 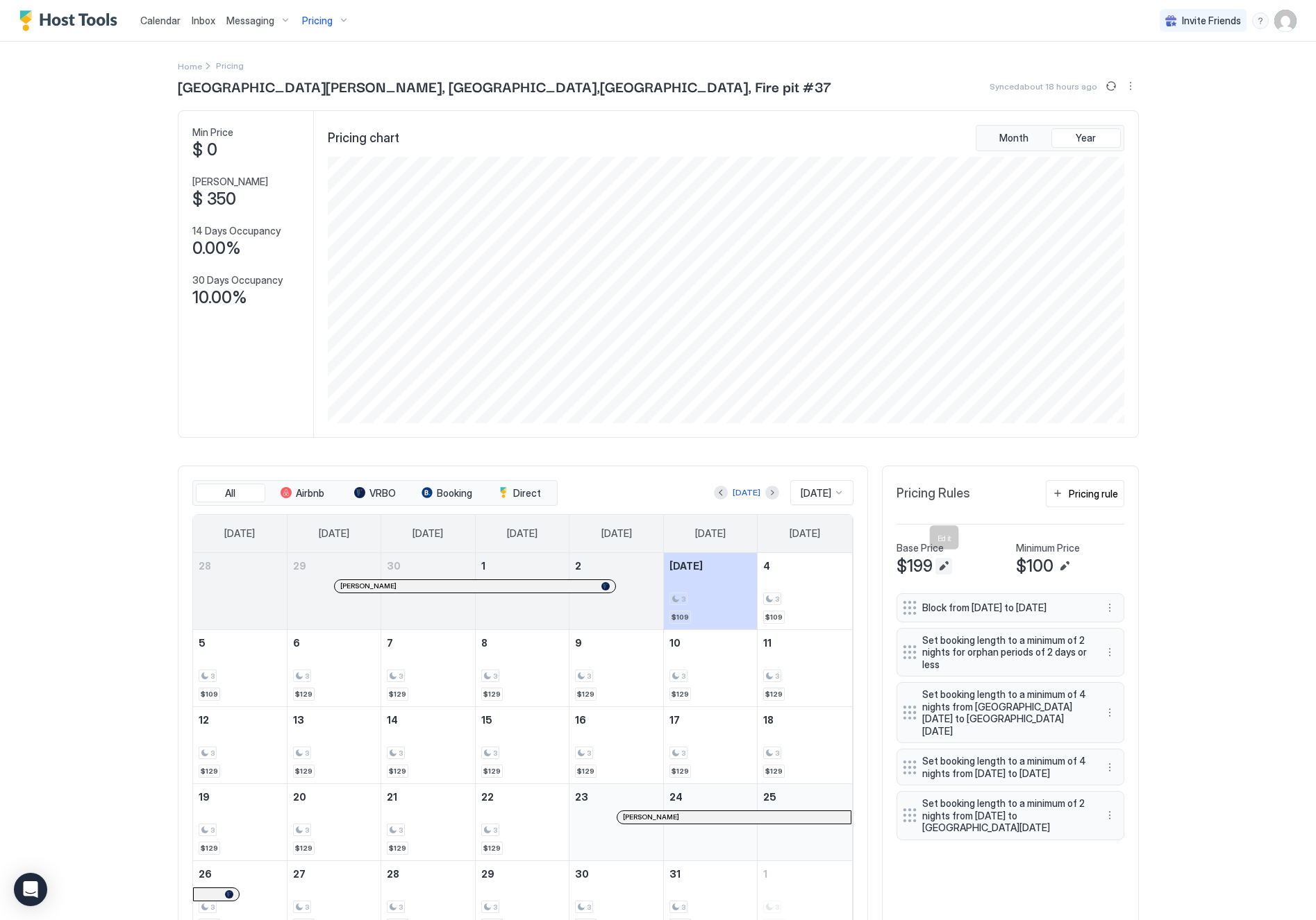 I want to click on span: 18, so click(x=768, y=720).